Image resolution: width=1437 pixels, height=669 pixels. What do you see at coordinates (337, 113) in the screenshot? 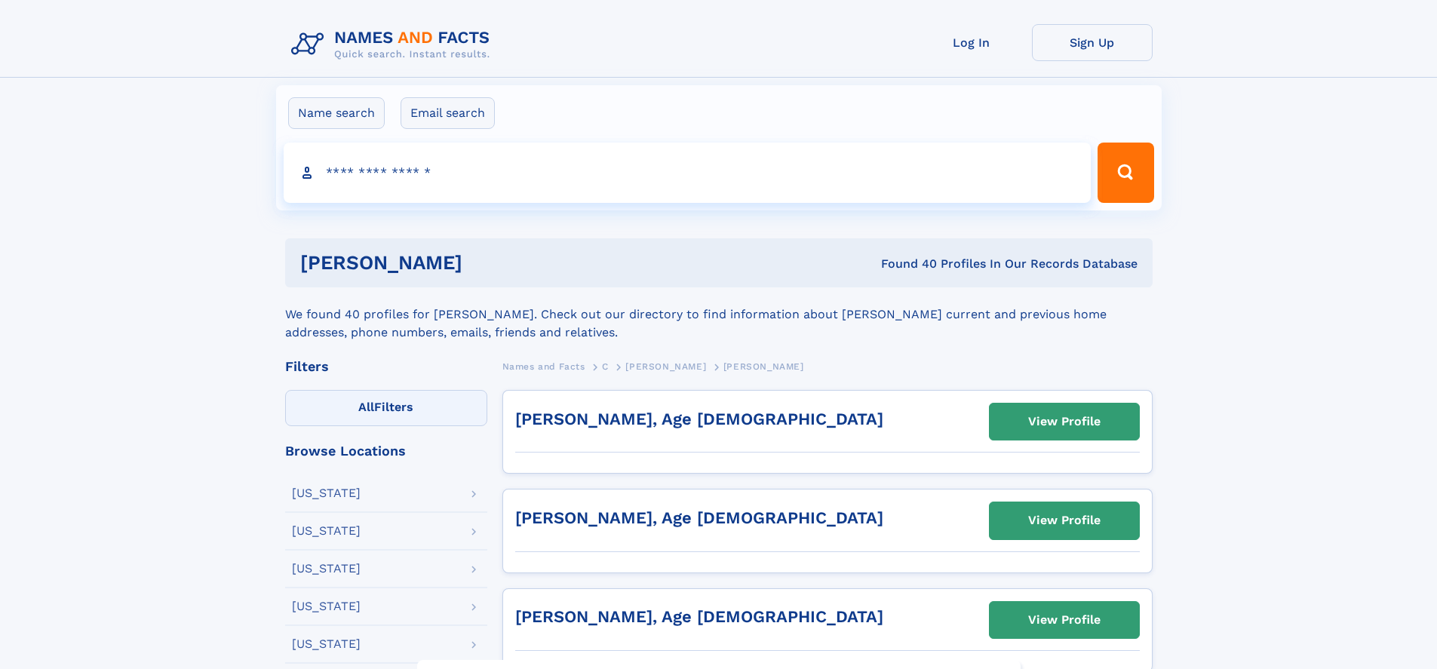
I see `label: Name search` at bounding box center [337, 113].